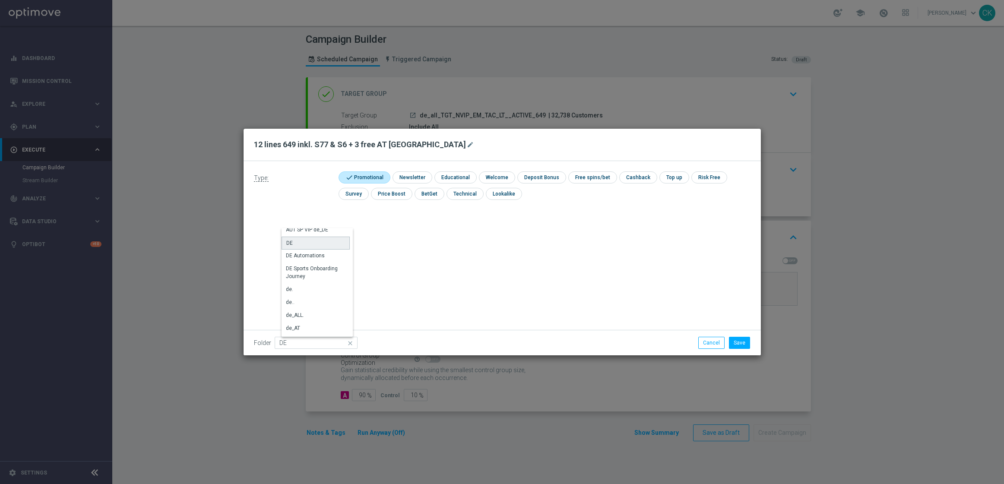 The height and width of the screenshot is (484, 1004). Describe the element at coordinates (295, 315) in the screenshot. I see `div: de_ALL.` at that location.